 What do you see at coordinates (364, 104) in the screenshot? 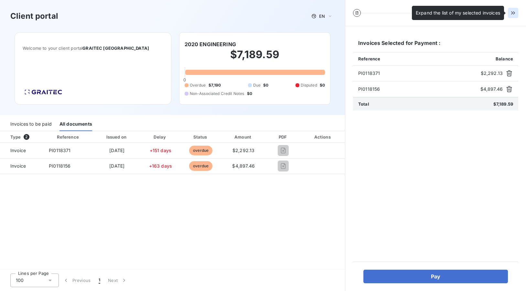
I see `span: Total` at bounding box center [364, 104].